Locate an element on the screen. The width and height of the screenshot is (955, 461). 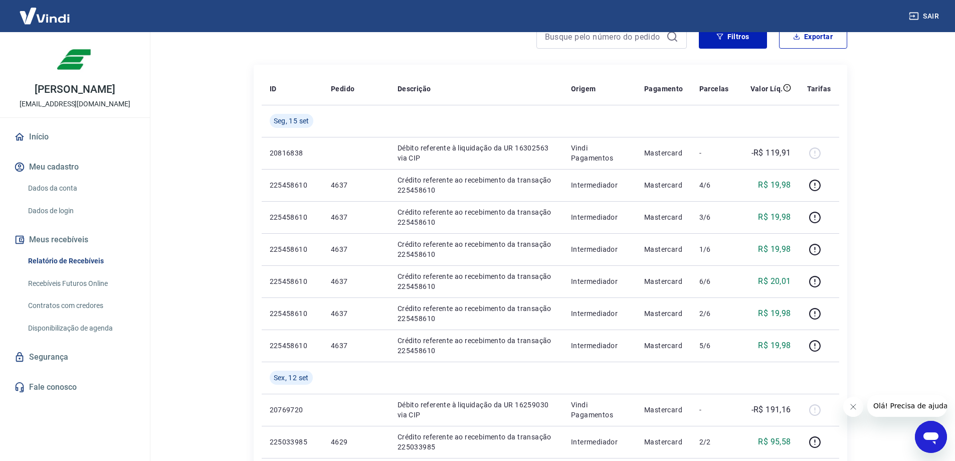
p: Origem is located at coordinates (583, 89).